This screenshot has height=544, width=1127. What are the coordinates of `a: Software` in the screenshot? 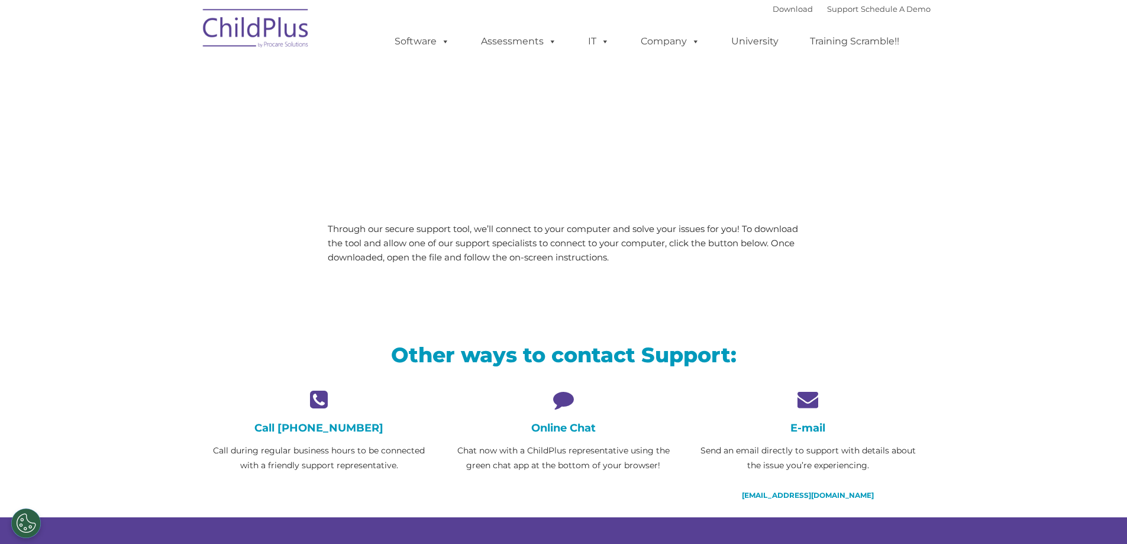 It's located at (422, 41).